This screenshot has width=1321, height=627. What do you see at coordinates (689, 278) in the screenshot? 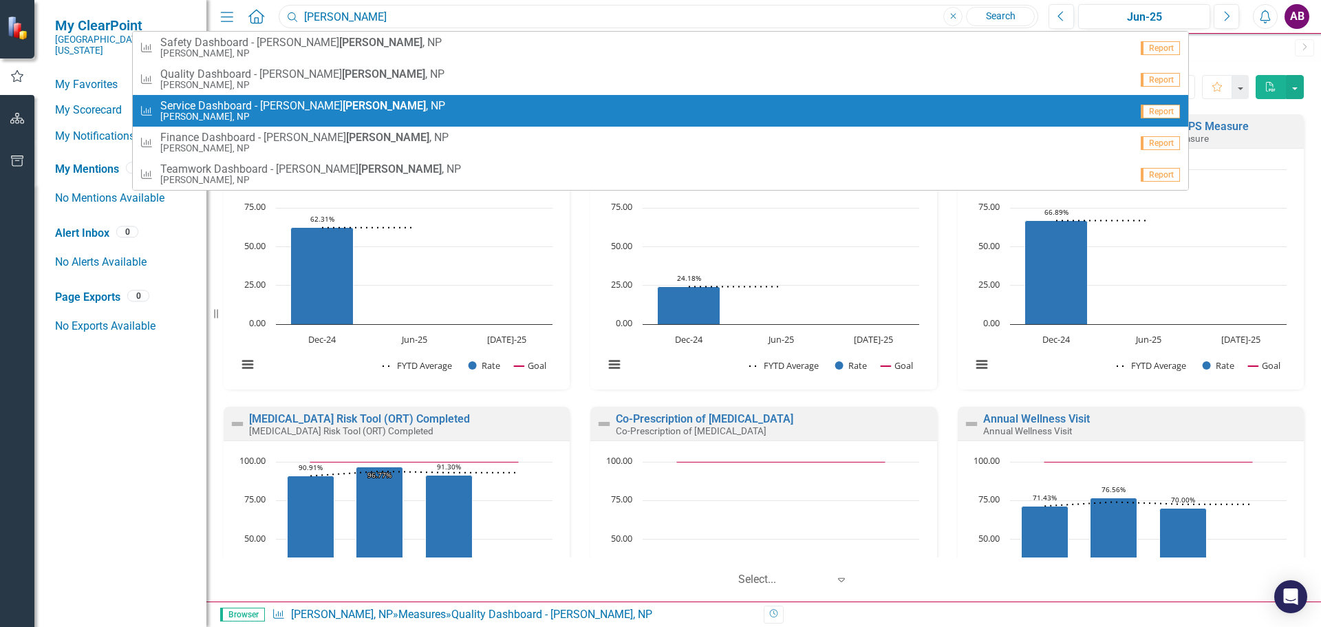
I see `text: 24.18%` at bounding box center [689, 278].